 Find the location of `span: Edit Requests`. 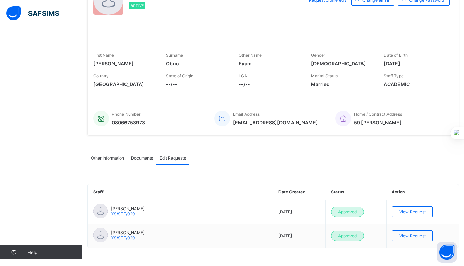

span: Edit Requests is located at coordinates (173, 158).